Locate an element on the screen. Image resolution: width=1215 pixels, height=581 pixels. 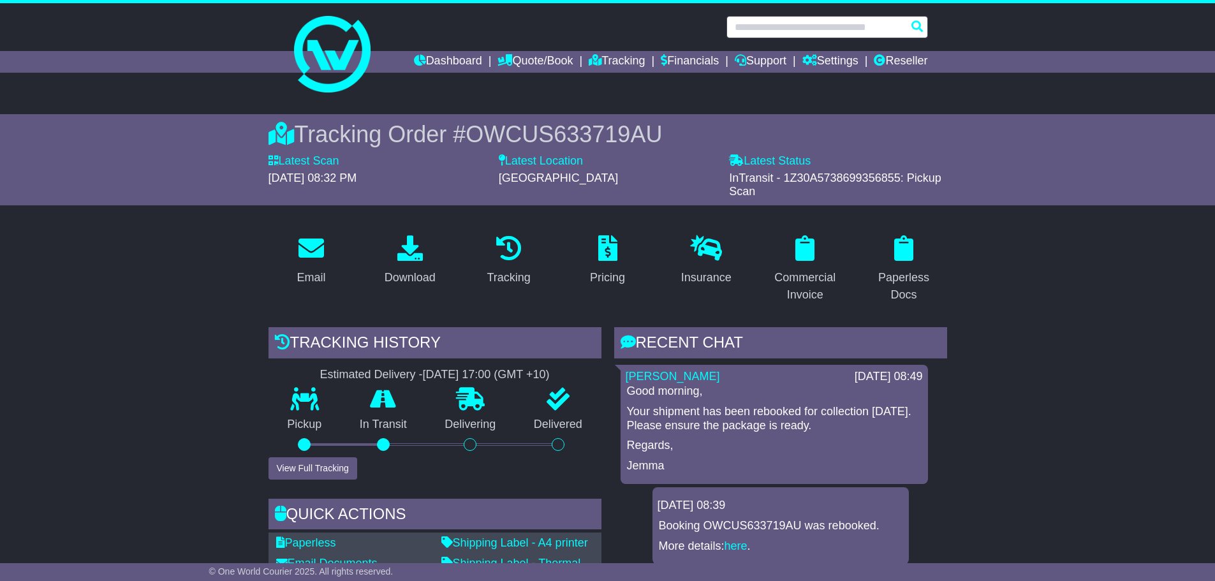
a: Dashboard is located at coordinates (448, 62).